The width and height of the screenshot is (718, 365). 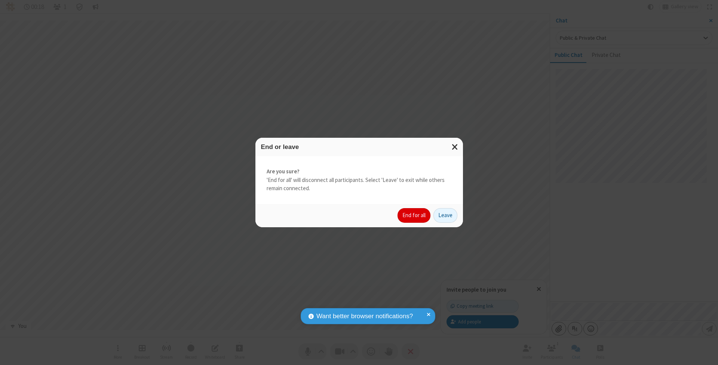 I want to click on button: Leave, so click(x=445, y=215).